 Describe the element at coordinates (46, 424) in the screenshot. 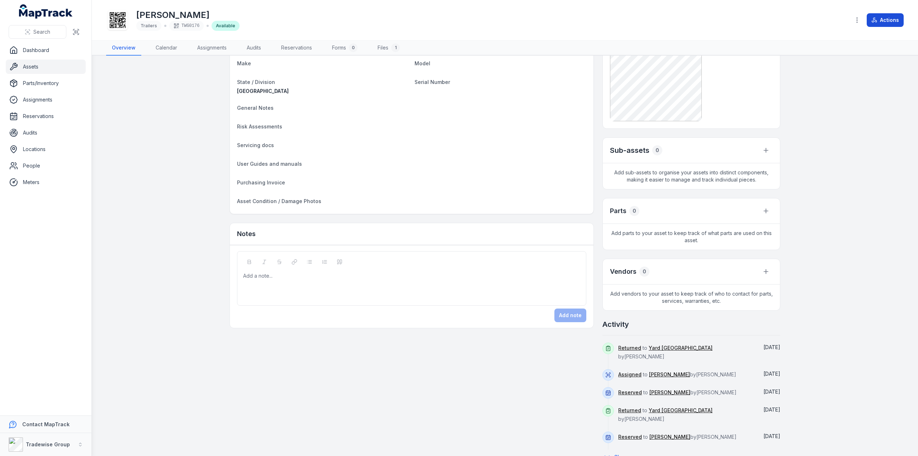

I see `strong: Contact MapTrack` at that location.